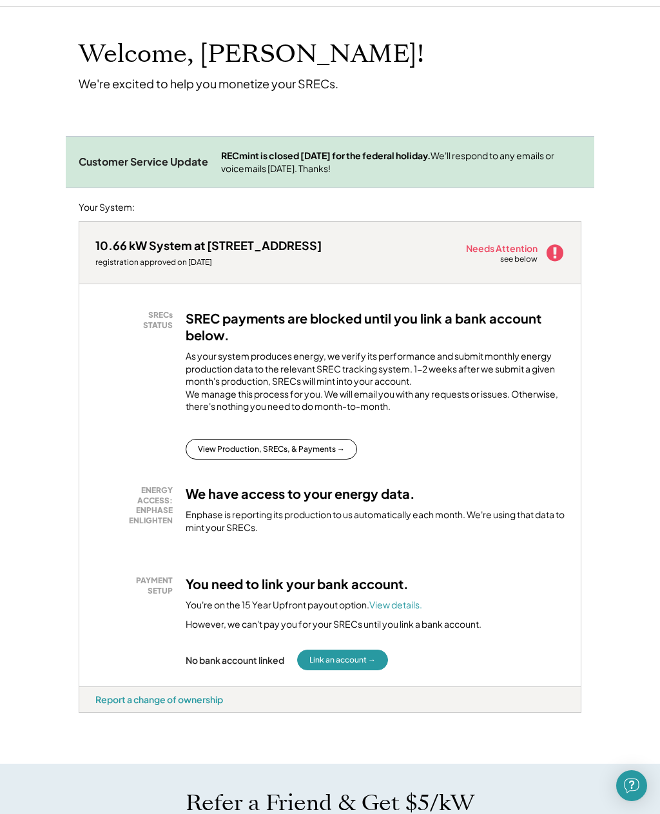  What do you see at coordinates (396, 604) in the screenshot?
I see `font: View details.` at bounding box center [396, 604].